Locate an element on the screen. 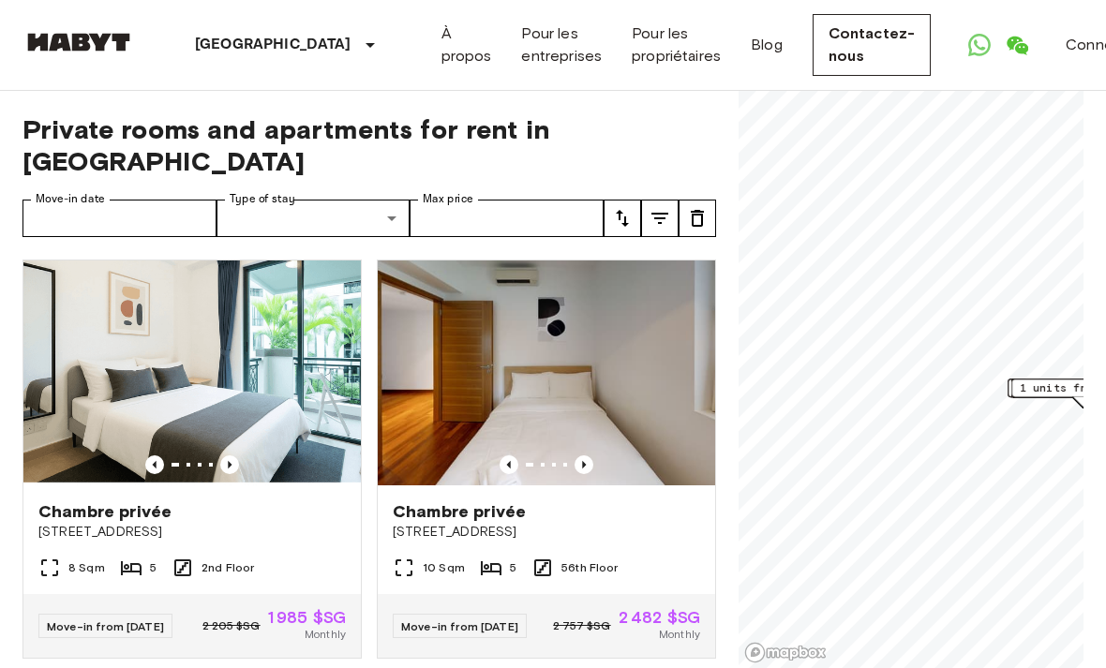  span: 2 205 $SG is located at coordinates (231, 626).